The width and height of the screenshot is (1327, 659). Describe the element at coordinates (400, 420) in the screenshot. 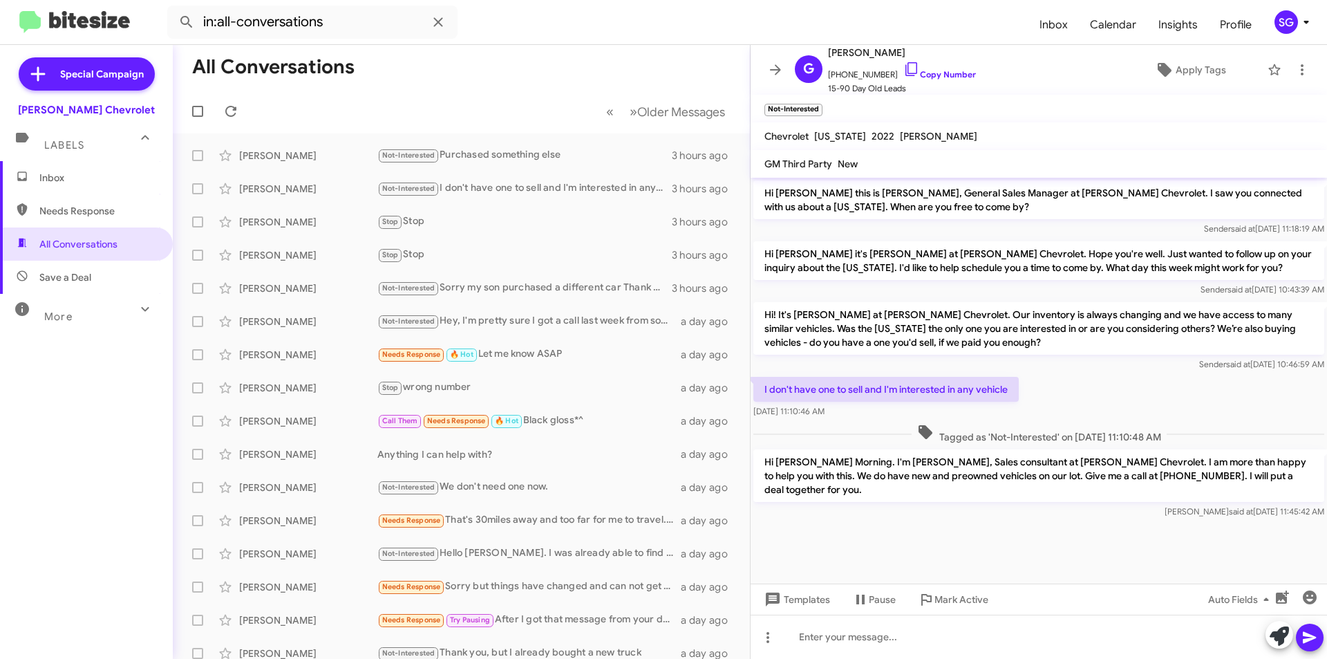

I see `span: Call Them` at that location.